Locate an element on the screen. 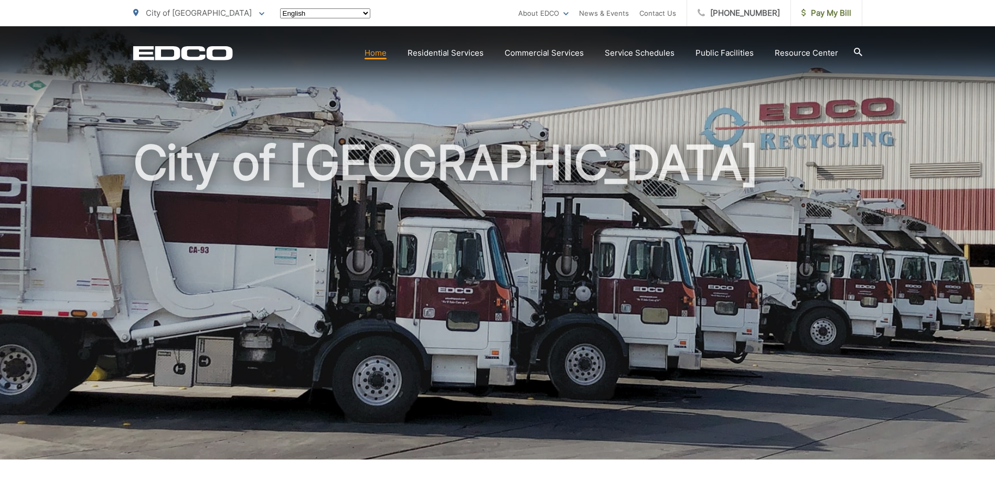 This screenshot has height=501, width=995. select: Select a language is located at coordinates (325, 13).